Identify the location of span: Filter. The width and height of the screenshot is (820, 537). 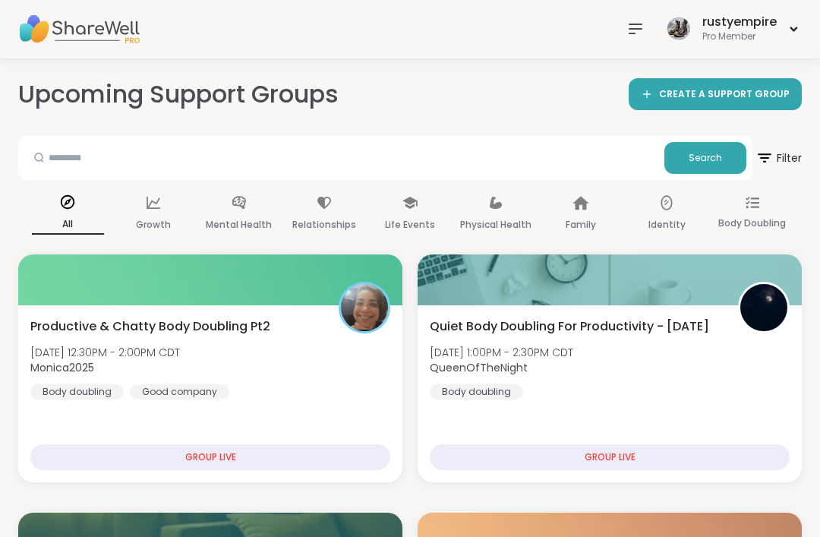
(778, 158).